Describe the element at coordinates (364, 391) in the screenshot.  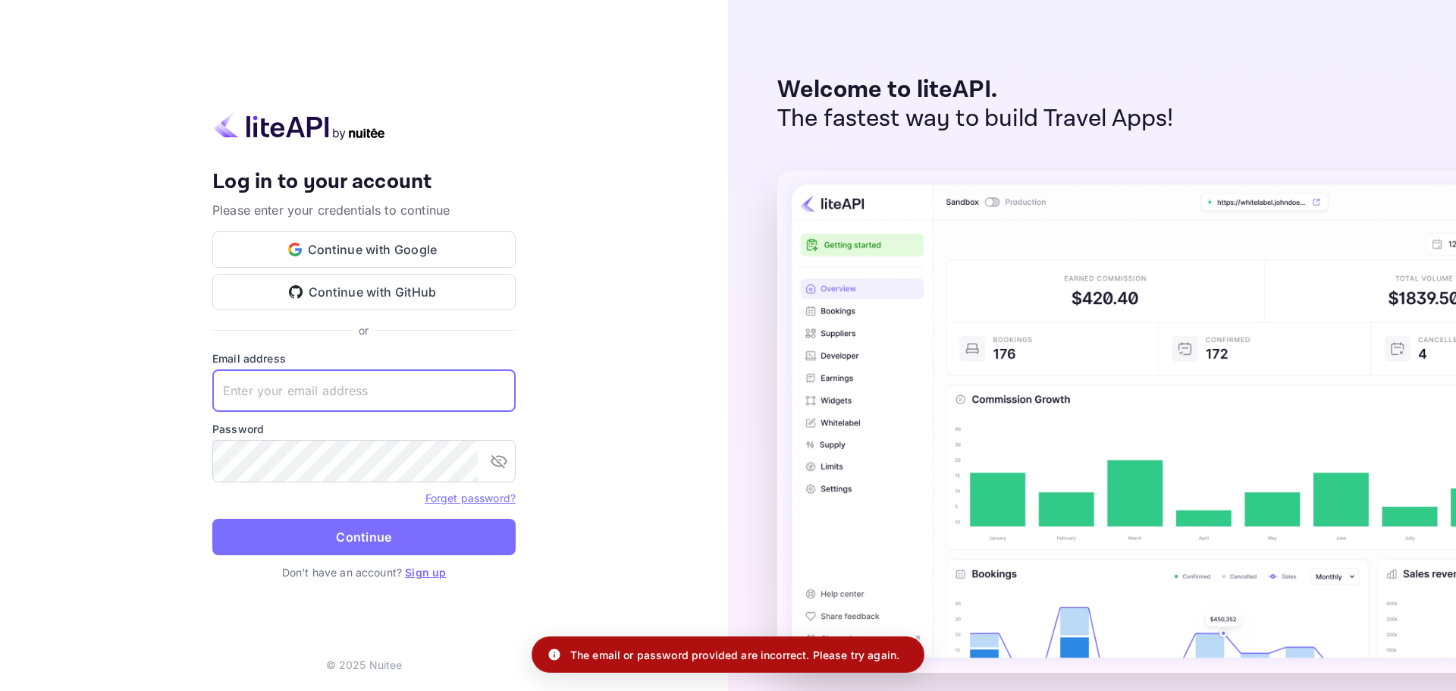
I see `input: Enter your email address` at that location.